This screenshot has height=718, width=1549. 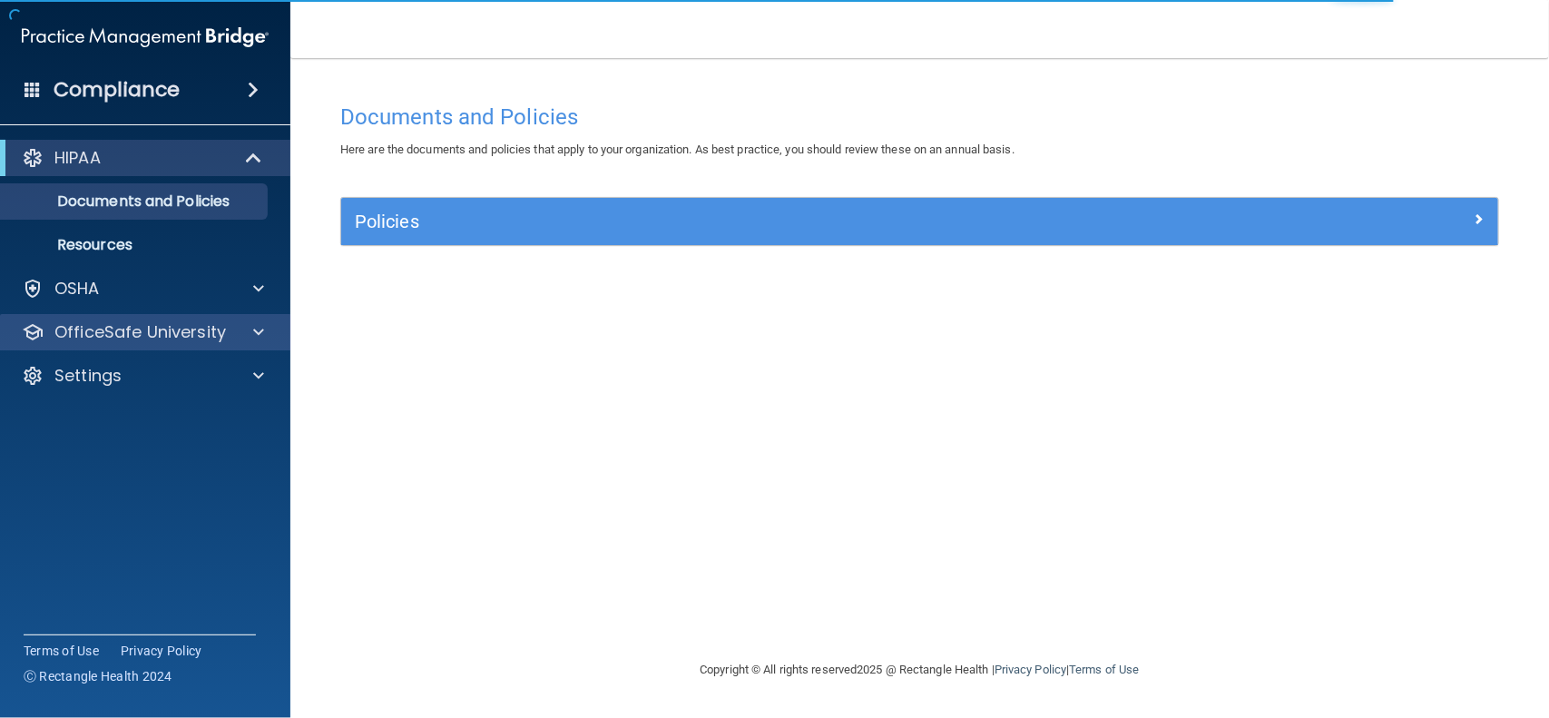 What do you see at coordinates (135, 201) in the screenshot?
I see `p: Documents and Policies` at bounding box center [135, 201].